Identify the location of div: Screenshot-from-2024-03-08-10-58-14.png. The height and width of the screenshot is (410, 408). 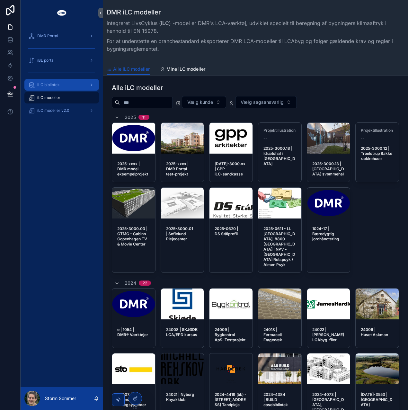
(377, 304).